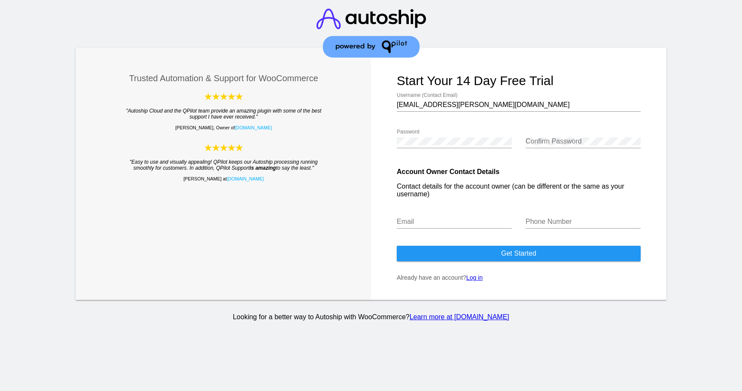 Image resolution: width=742 pixels, height=391 pixels. I want to click on a: Log in, so click(475, 277).